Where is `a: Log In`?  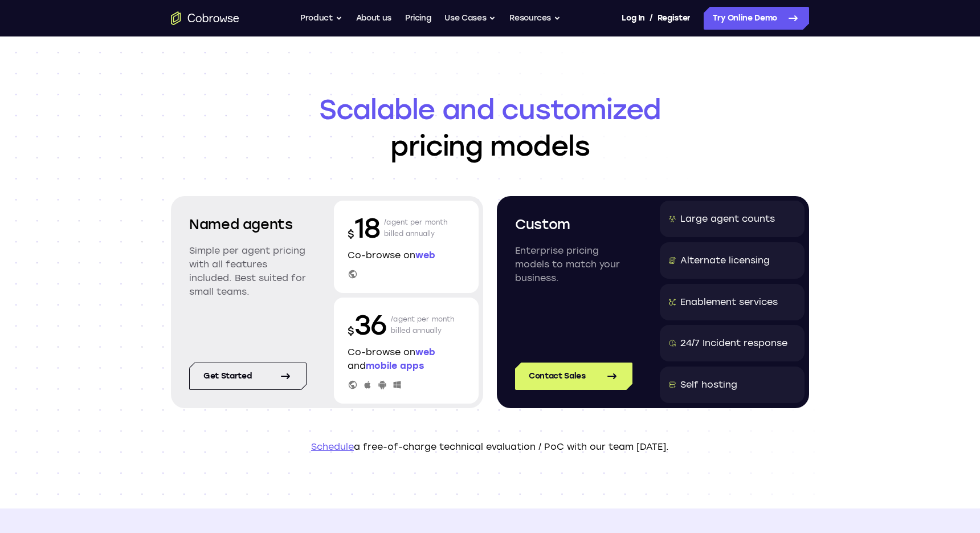
a: Log In is located at coordinates (633, 18).